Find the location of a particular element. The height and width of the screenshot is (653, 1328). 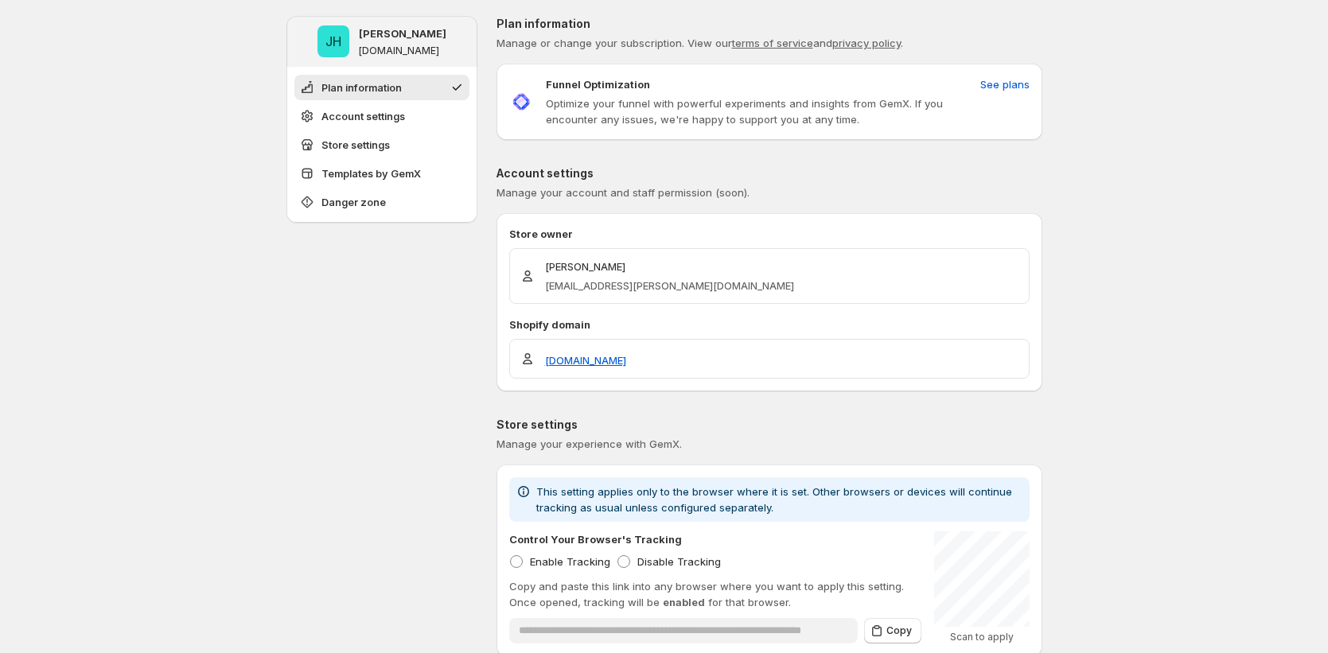

p: Store owner is located at coordinates (769, 234).